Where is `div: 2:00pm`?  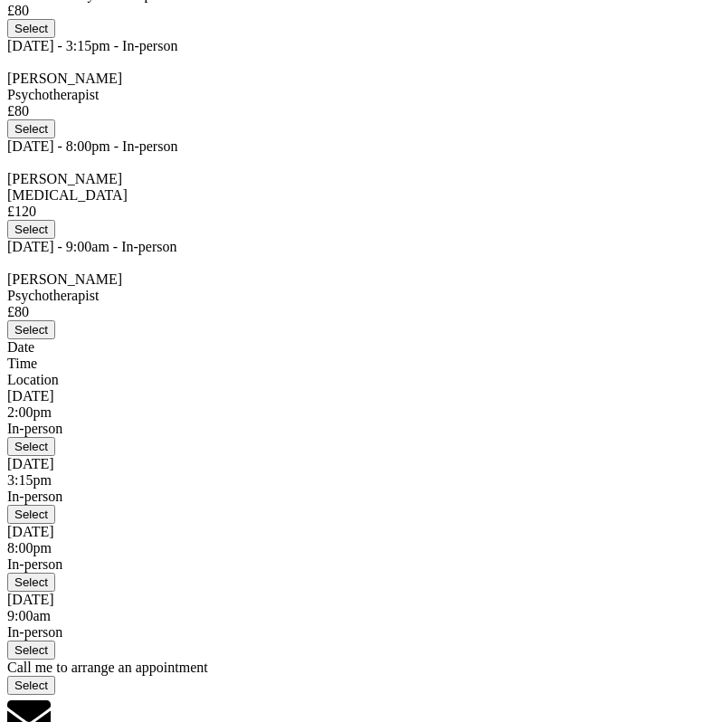
div: 2:00pm is located at coordinates (351, 413).